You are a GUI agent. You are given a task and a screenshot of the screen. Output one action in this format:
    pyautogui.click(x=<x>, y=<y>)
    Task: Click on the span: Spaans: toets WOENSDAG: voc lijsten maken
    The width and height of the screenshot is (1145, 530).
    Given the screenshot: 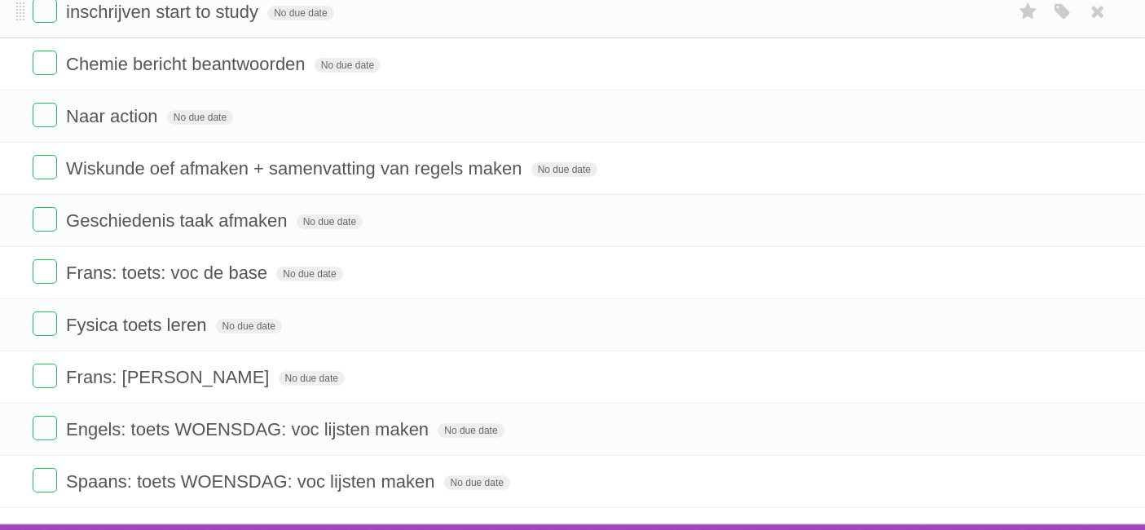 What is the action you would take?
    pyautogui.click(x=252, y=481)
    